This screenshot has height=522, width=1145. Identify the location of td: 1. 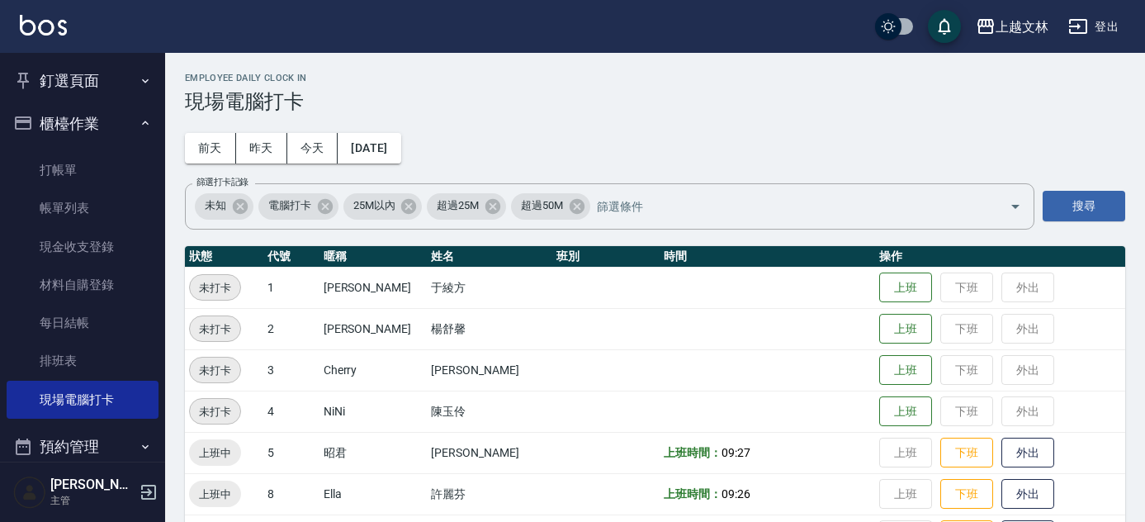
(291, 287).